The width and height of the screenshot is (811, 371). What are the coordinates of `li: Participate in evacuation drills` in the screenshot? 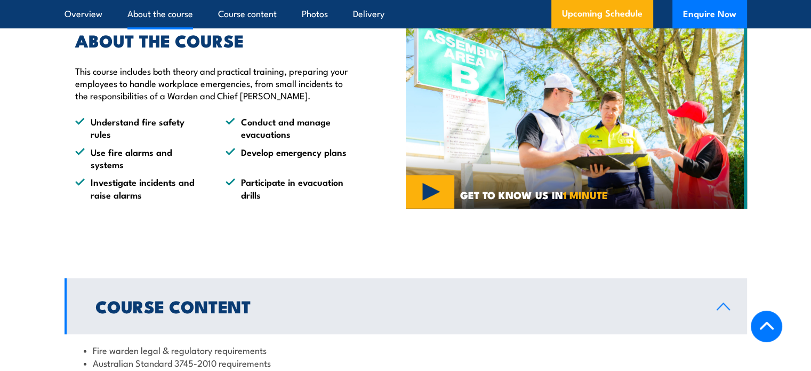 It's located at (291, 188).